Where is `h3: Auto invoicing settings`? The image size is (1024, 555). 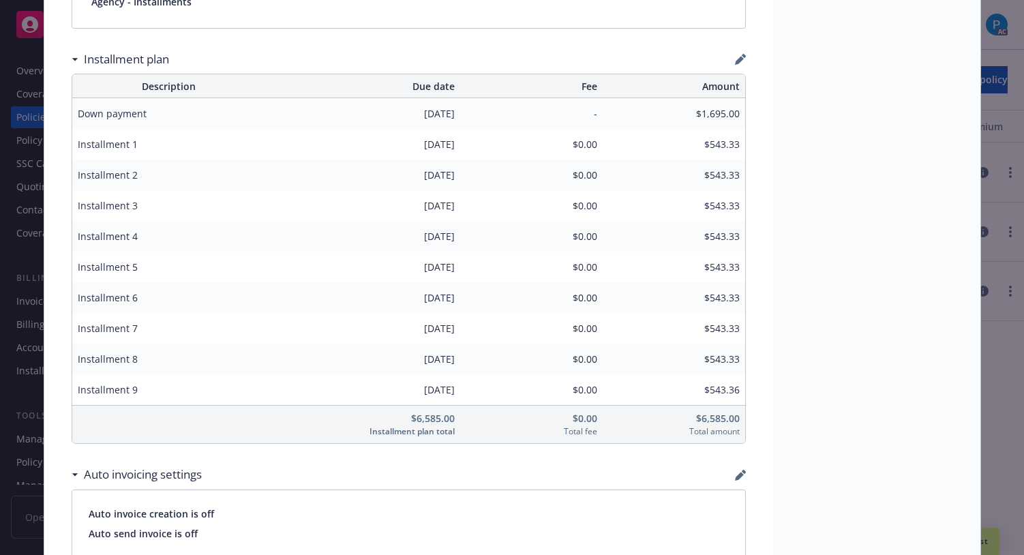 h3: Auto invoicing settings is located at coordinates (143, 475).